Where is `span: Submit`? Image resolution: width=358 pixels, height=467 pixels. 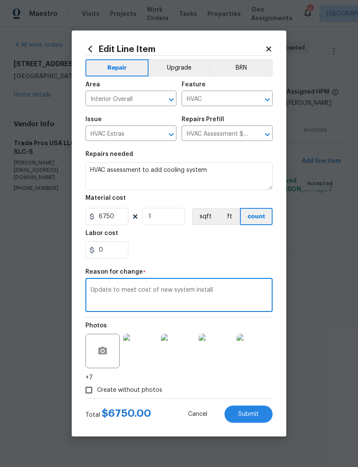
span: Submit is located at coordinates (249, 414).